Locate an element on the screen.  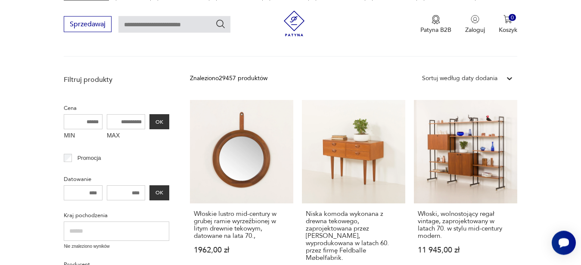
p: Promocja is located at coordinates (89, 158).